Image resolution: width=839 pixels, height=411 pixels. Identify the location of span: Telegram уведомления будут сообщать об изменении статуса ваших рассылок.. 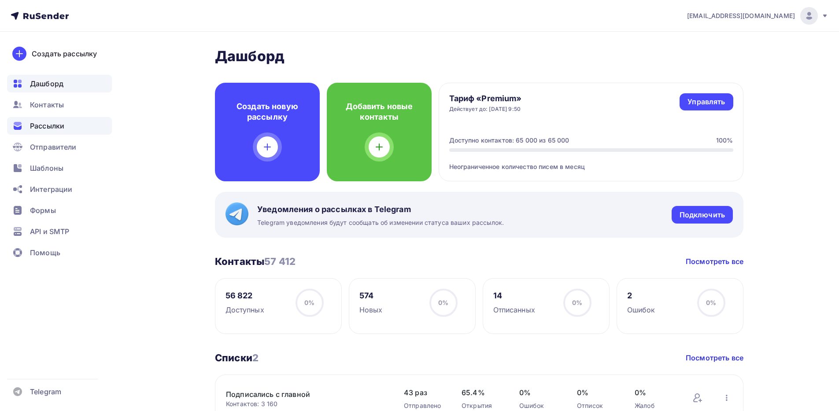
(381, 223).